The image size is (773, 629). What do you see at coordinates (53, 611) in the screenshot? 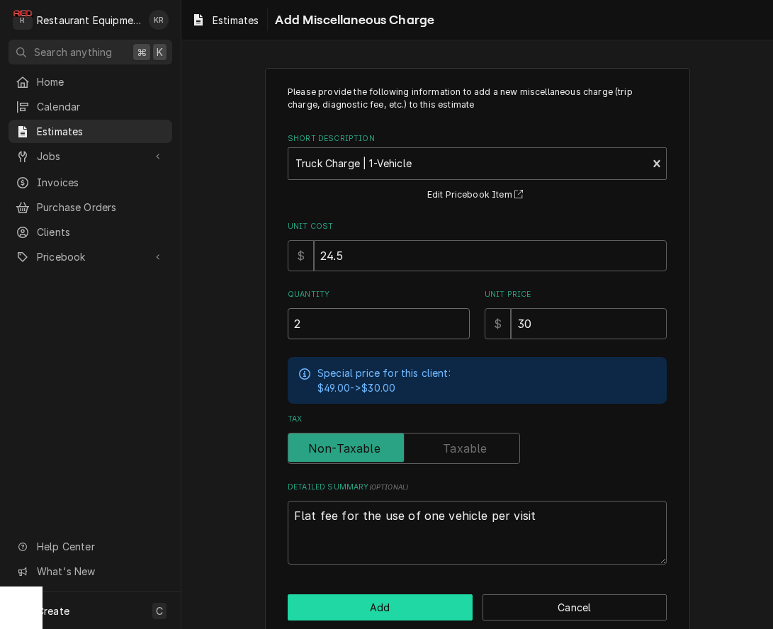
I see `span: Create` at bounding box center [53, 611].